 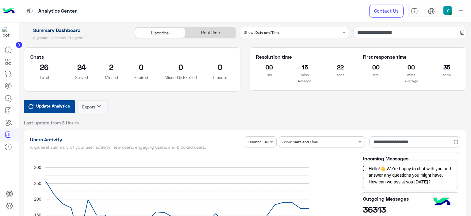 What do you see at coordinates (410, 199) in the screenshot?
I see `h5: Outgoing Messages` at bounding box center [410, 199].